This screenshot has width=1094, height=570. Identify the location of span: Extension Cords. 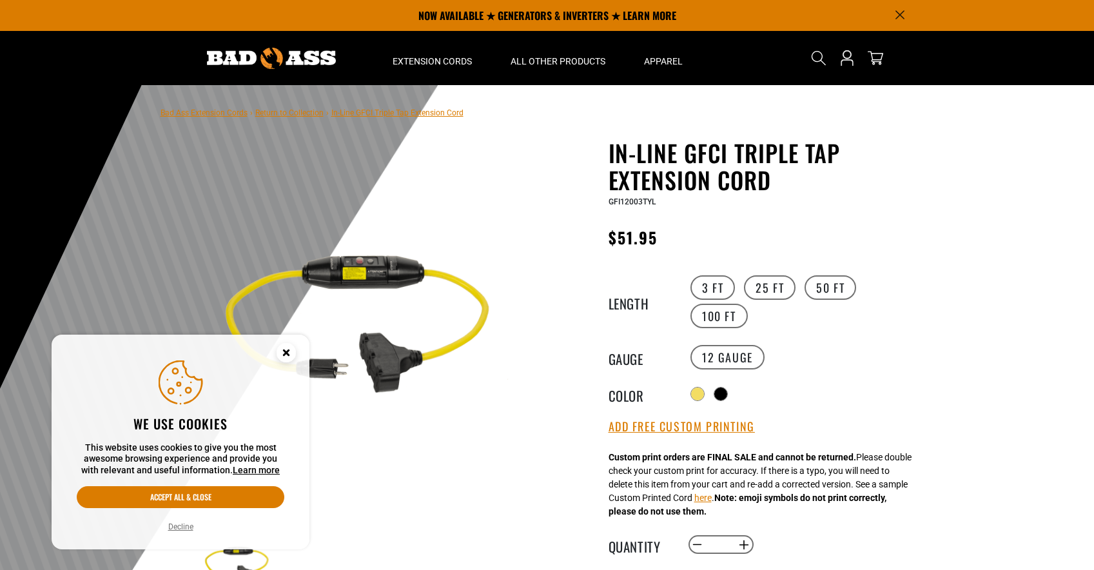
(432, 61).